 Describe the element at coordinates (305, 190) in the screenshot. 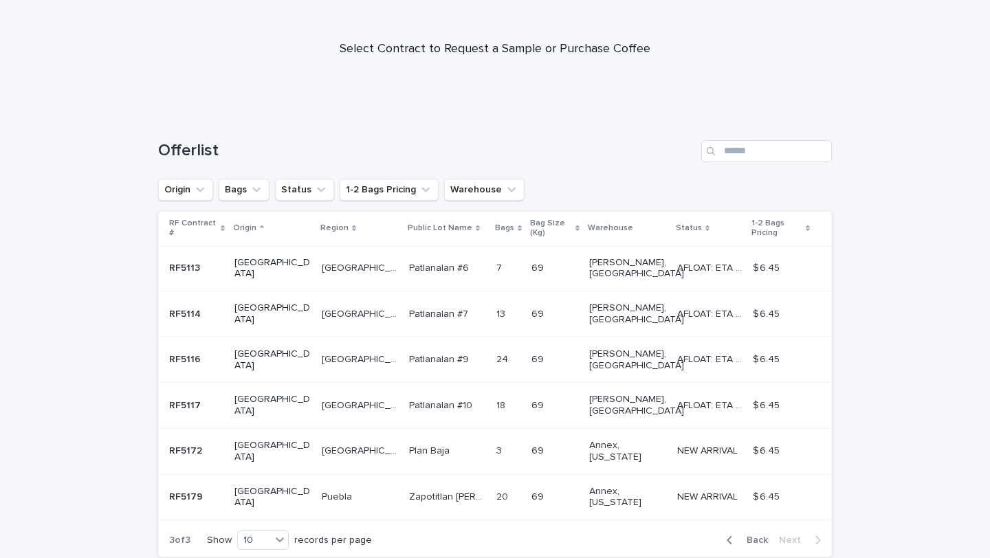

I see `button: Status` at that location.